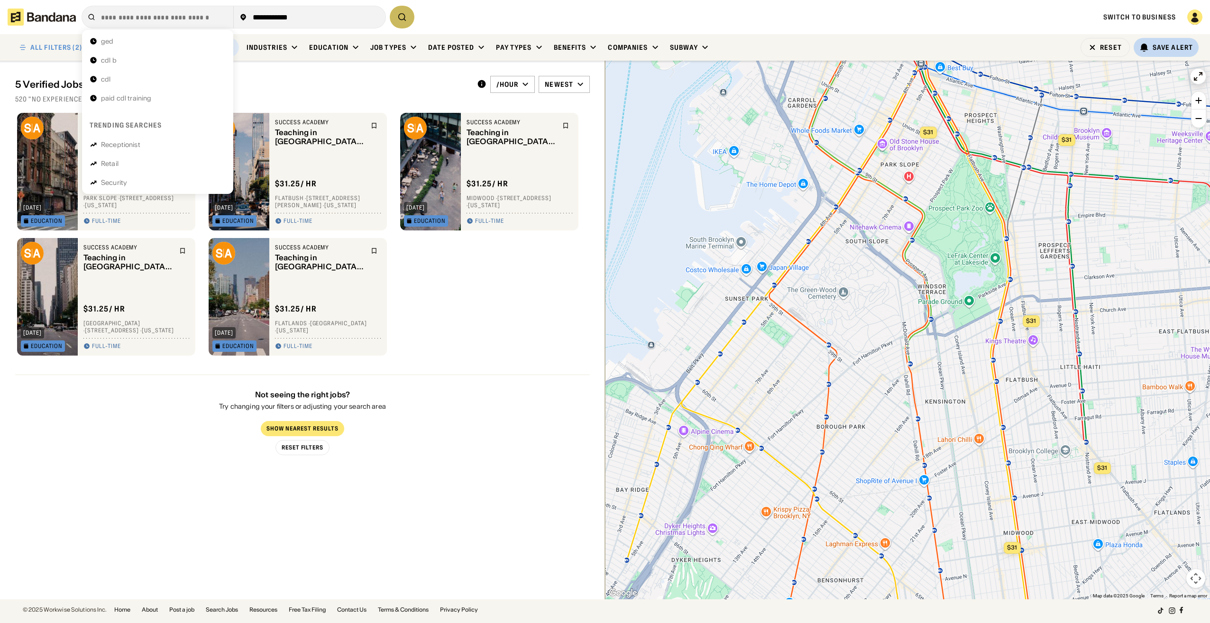  I want to click on a: Contact Us, so click(352, 609).